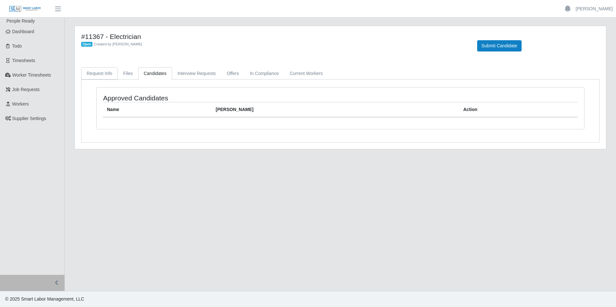 Image resolution: width=616 pixels, height=307 pixels. I want to click on img: SLM Logo, so click(25, 9).